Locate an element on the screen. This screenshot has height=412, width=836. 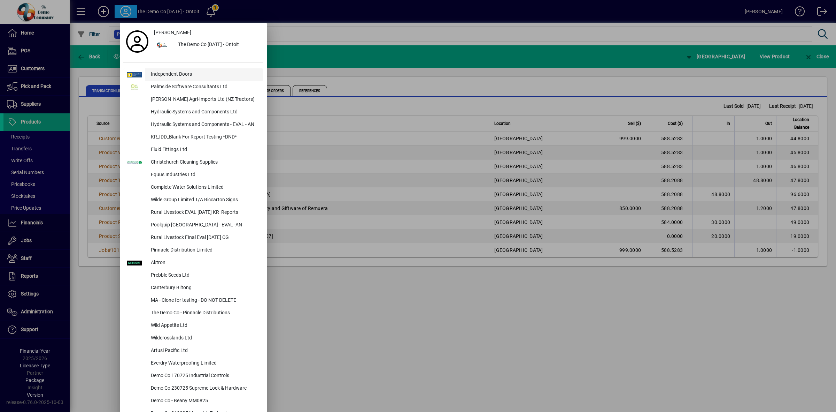
div: Complete Water Solutions Limited is located at coordinates (204, 188).